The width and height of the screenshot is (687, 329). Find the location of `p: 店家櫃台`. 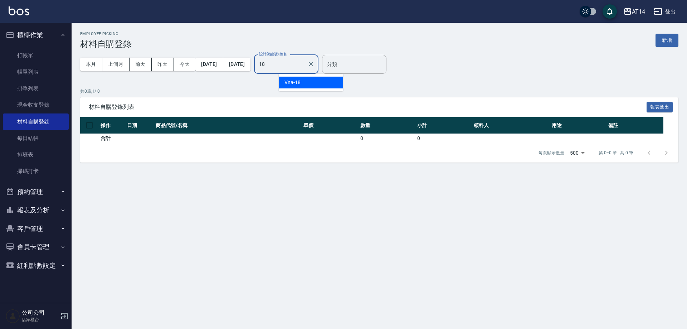

p: 店家櫃台 is located at coordinates (40, 319).